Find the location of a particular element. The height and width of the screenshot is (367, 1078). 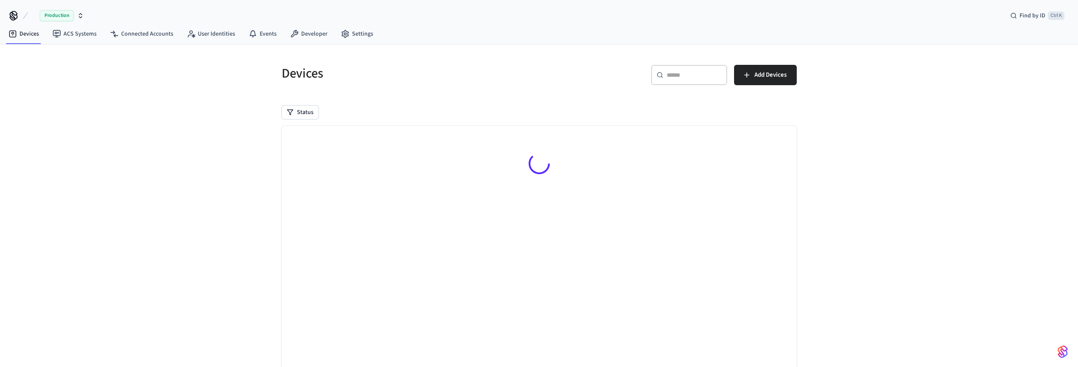

a: Settings is located at coordinates (357, 34).